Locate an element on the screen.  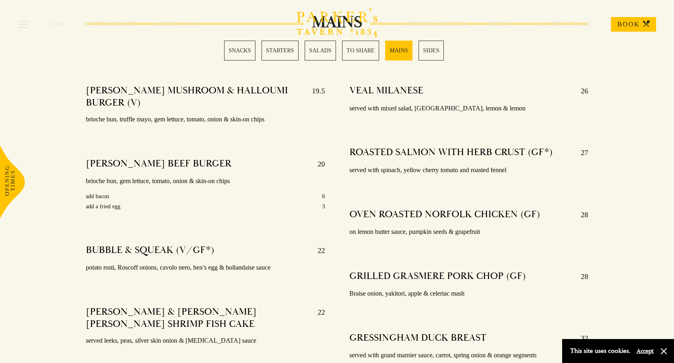
p: 6 is located at coordinates (323, 196).